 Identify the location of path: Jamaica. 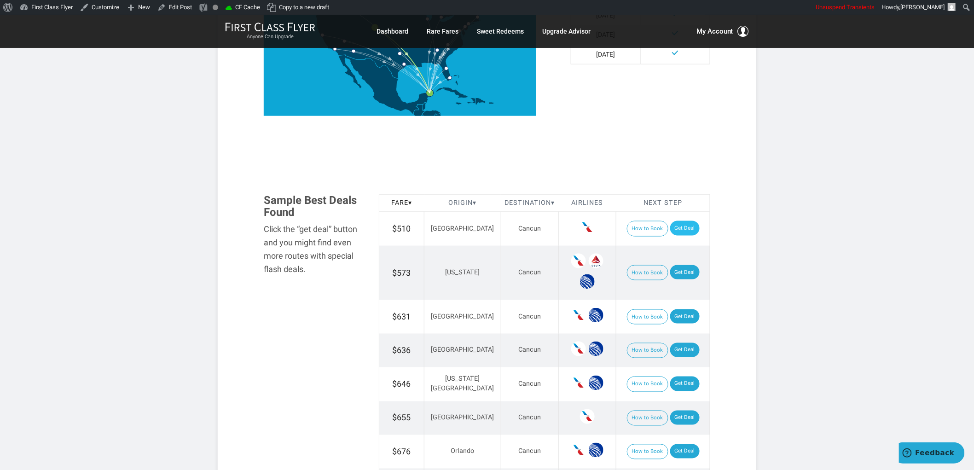
(459, 104).